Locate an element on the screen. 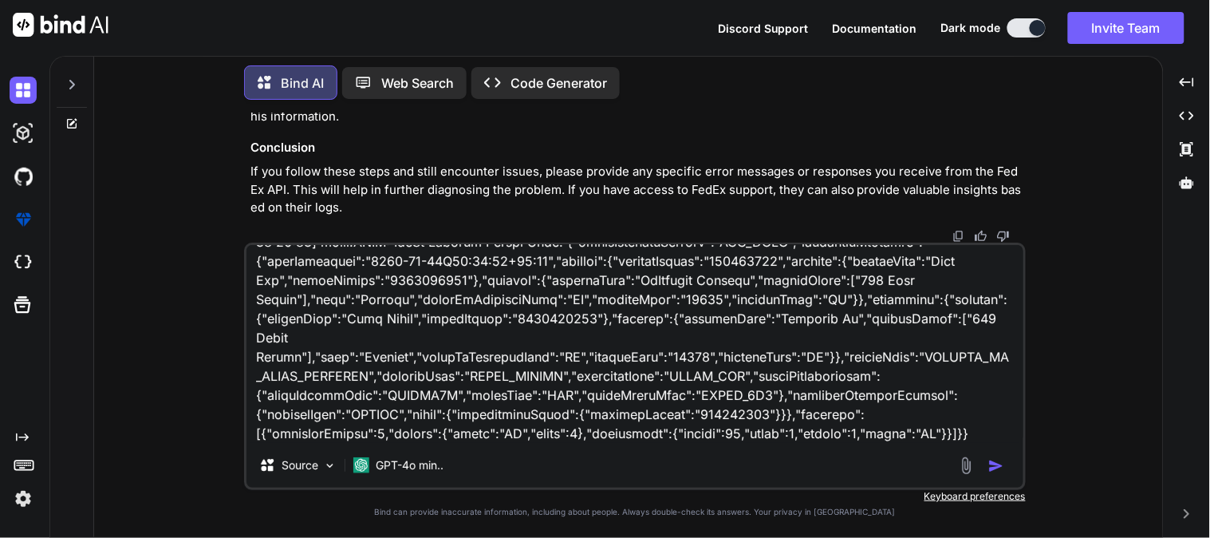 Image resolution: width=1210 pixels, height=538 pixels. img: icon is located at coordinates (996, 466).